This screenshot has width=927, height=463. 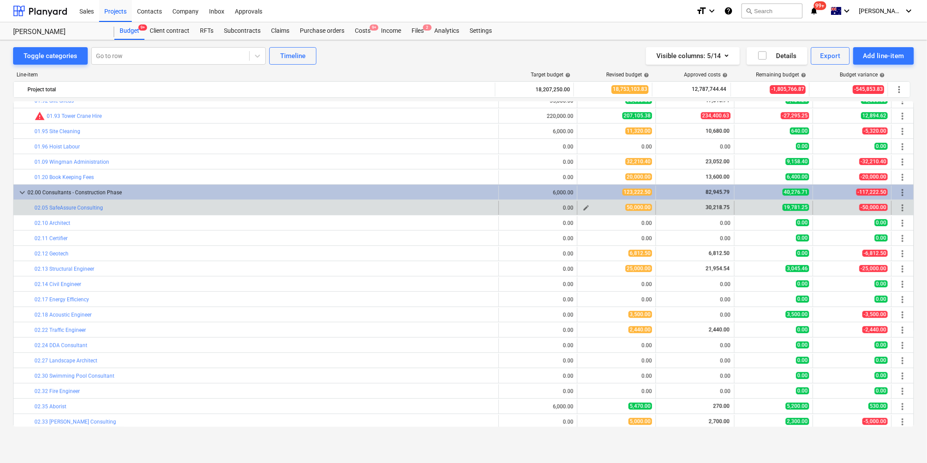 I want to click on span: 82,945.79, so click(x=718, y=192).